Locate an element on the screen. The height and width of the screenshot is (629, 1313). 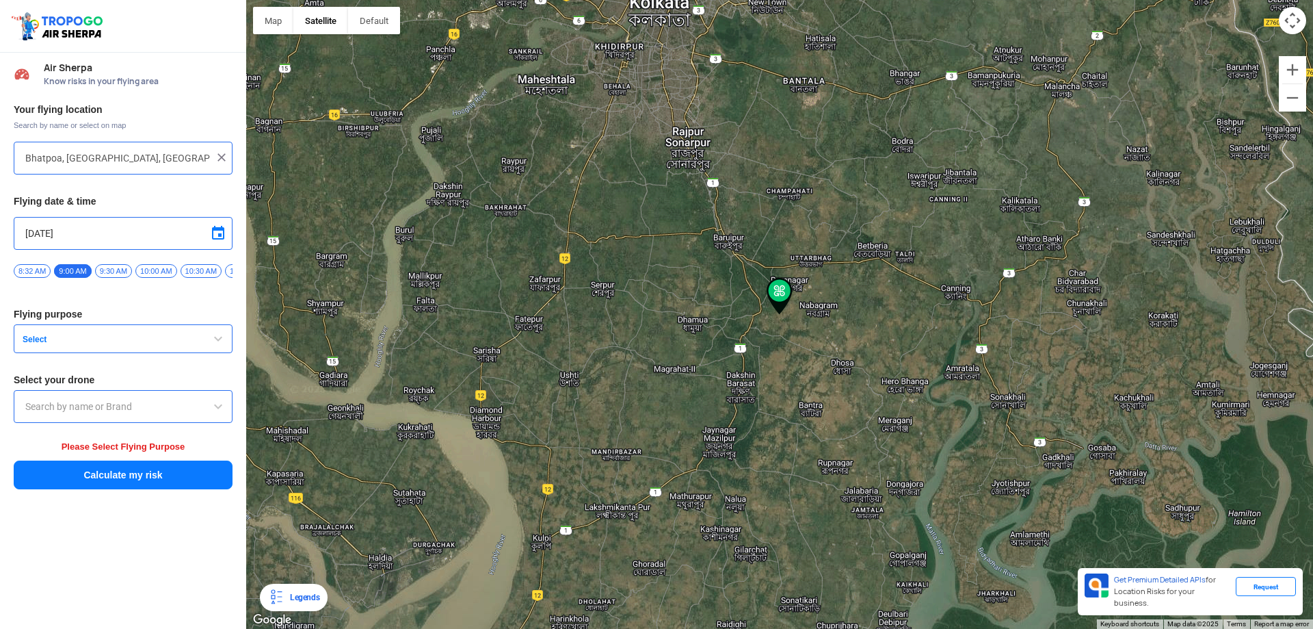
img: Legends is located at coordinates (276, 597).